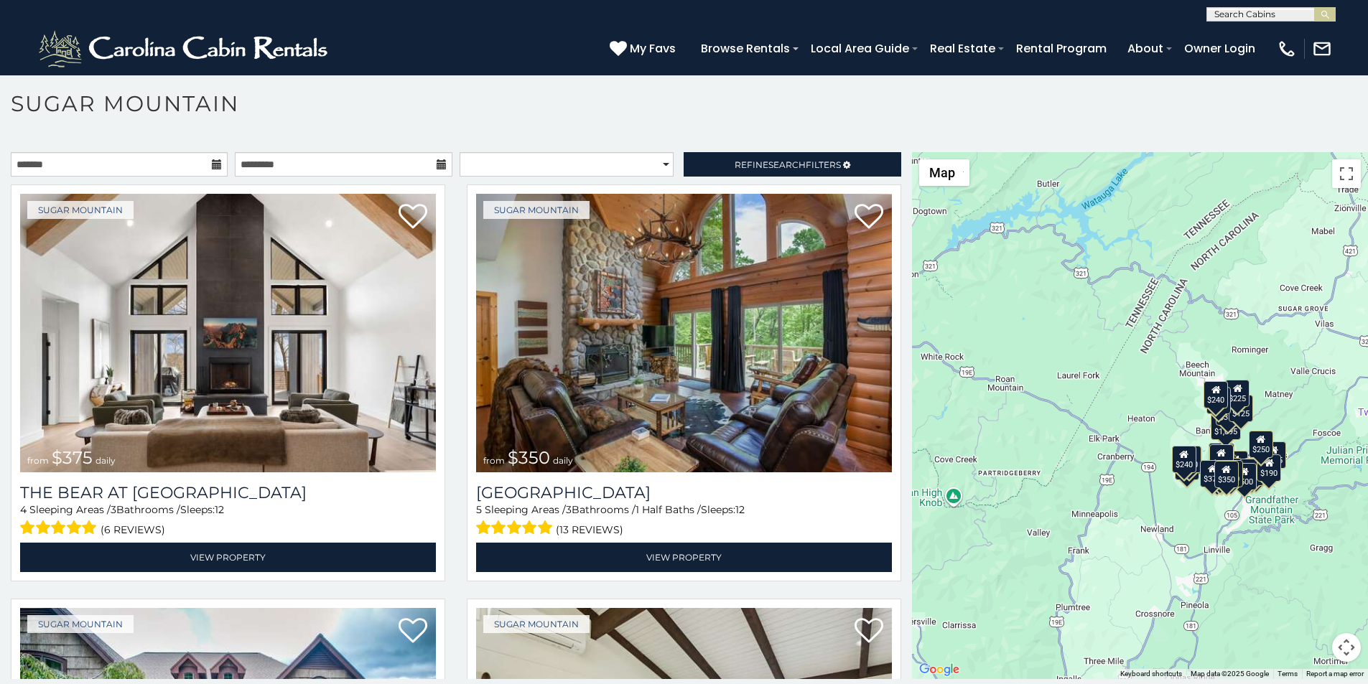 Image resolution: width=1368 pixels, height=684 pixels. I want to click on img: The Bear At Sugar Mountain, so click(228, 333).